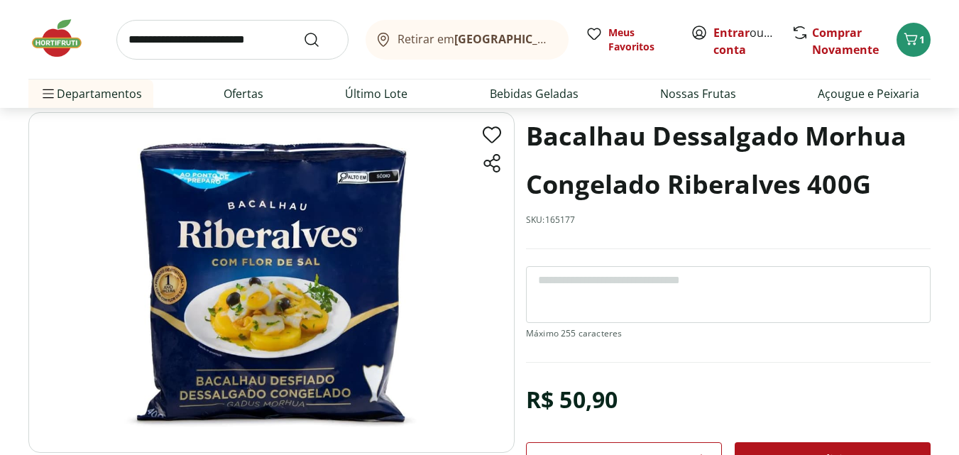 This screenshot has width=959, height=455. What do you see at coordinates (731, 33) in the screenshot?
I see `a: Entrar` at bounding box center [731, 33].